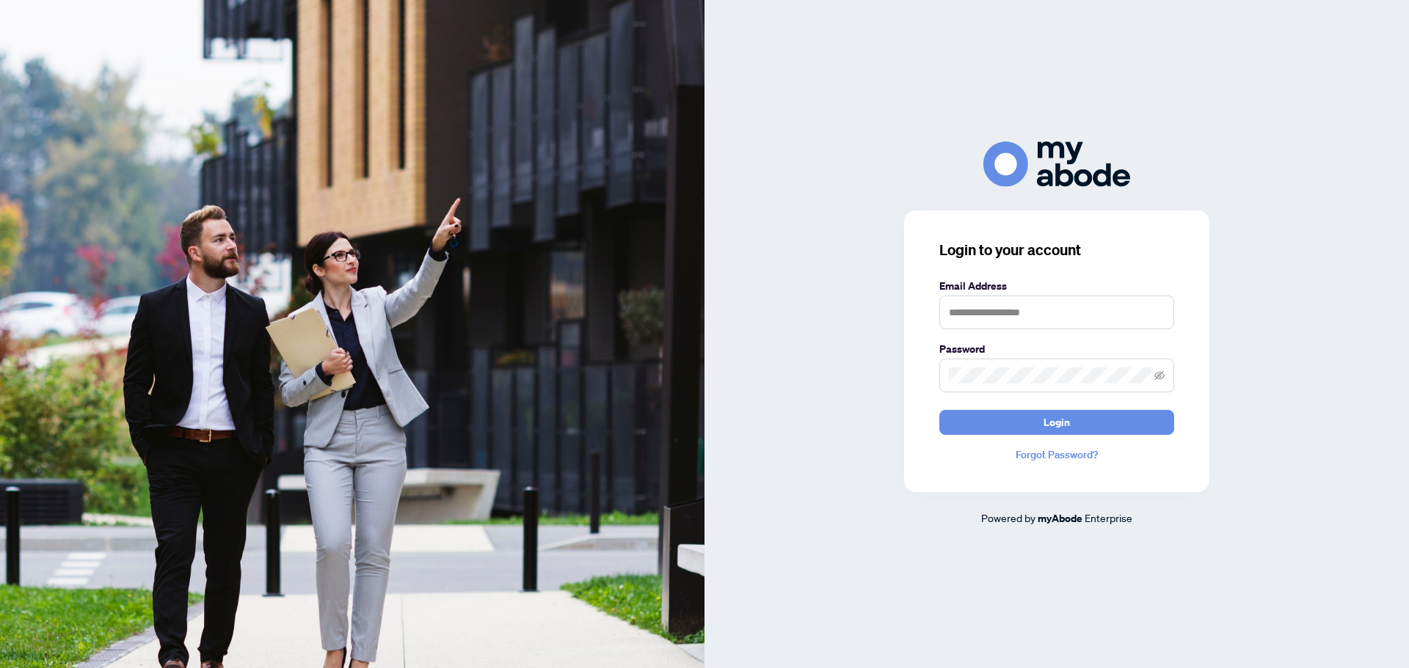  What do you see at coordinates (1008, 518) in the screenshot?
I see `span: Powered by` at bounding box center [1008, 518].